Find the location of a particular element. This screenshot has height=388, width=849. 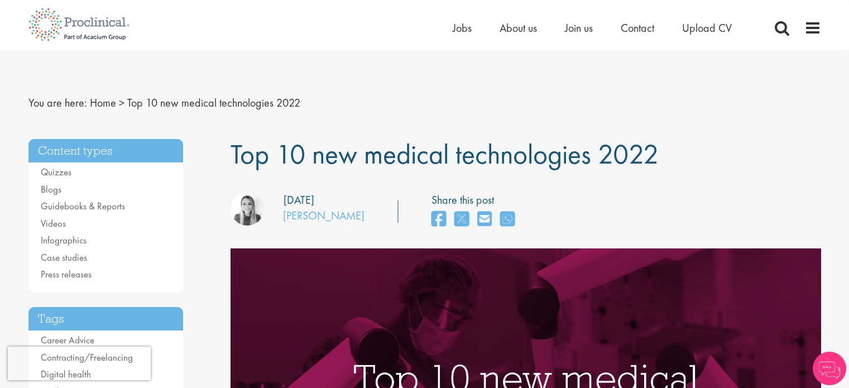

span: You are here: is located at coordinates (57, 103).